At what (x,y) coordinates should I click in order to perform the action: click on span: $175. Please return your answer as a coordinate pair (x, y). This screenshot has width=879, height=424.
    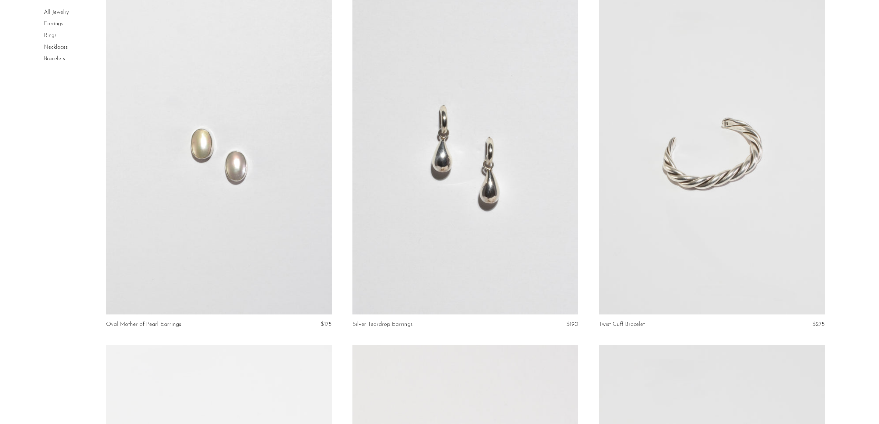
    Looking at the image, I should click on (326, 324).